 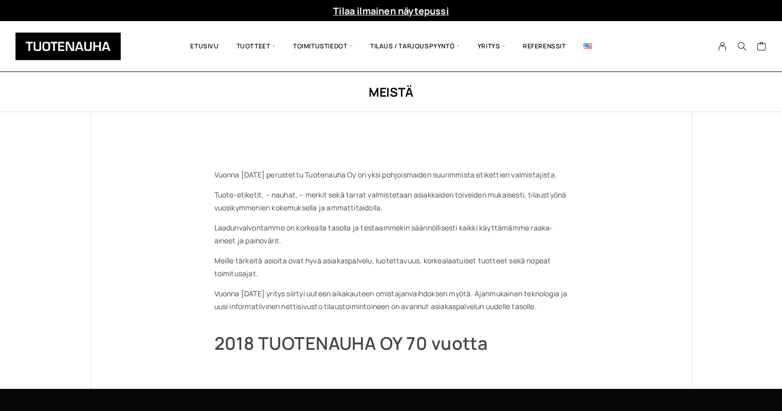 I want to click on a: Referenssit, so click(x=545, y=46).